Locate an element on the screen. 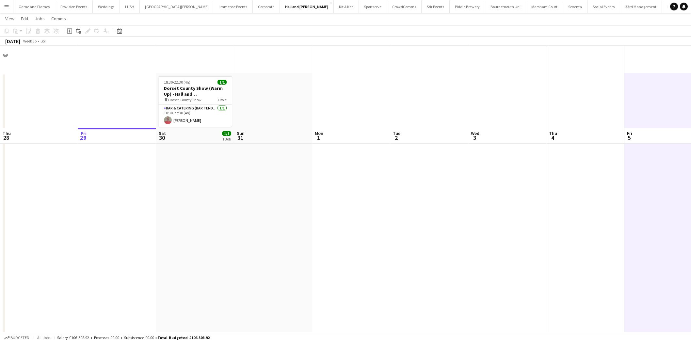 Image resolution: width=691 pixels, height=343 pixels. a: Jobs is located at coordinates (40, 19).